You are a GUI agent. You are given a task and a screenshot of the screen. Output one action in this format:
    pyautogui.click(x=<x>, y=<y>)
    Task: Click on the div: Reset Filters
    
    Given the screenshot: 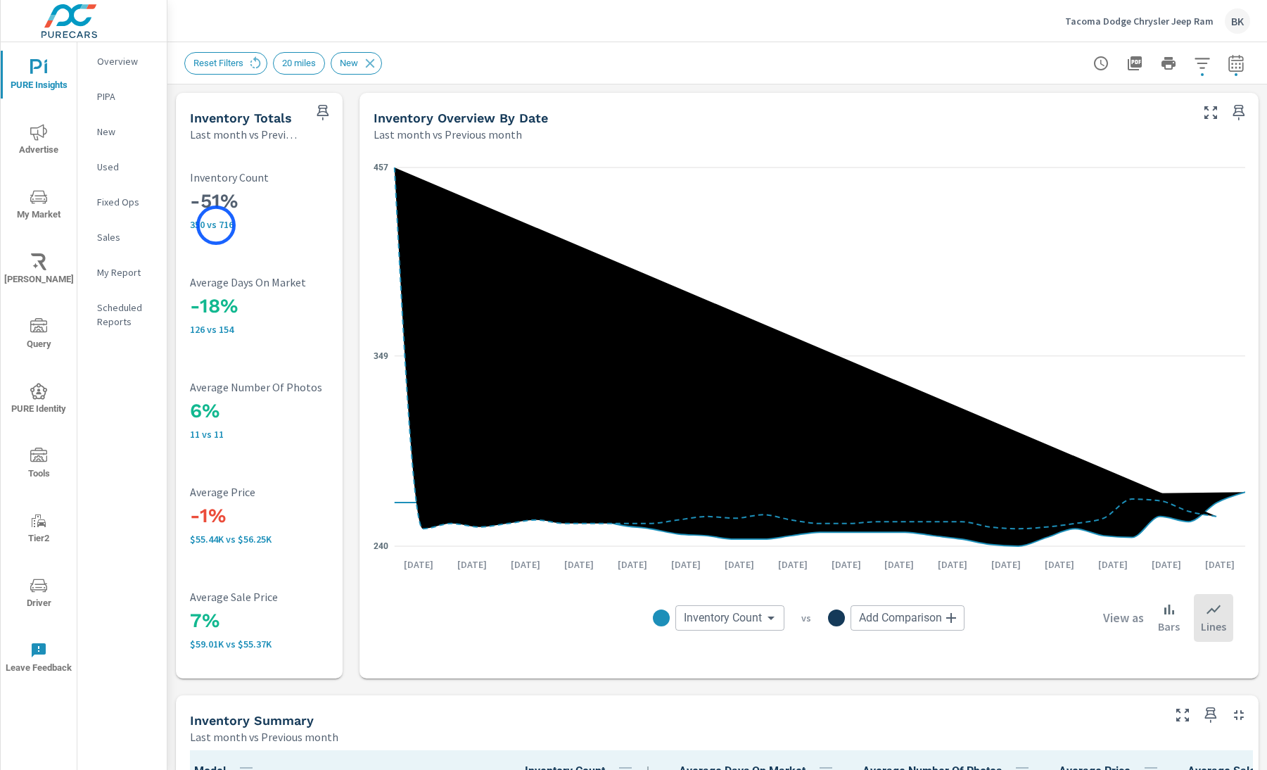 What is the action you would take?
    pyautogui.click(x=226, y=63)
    